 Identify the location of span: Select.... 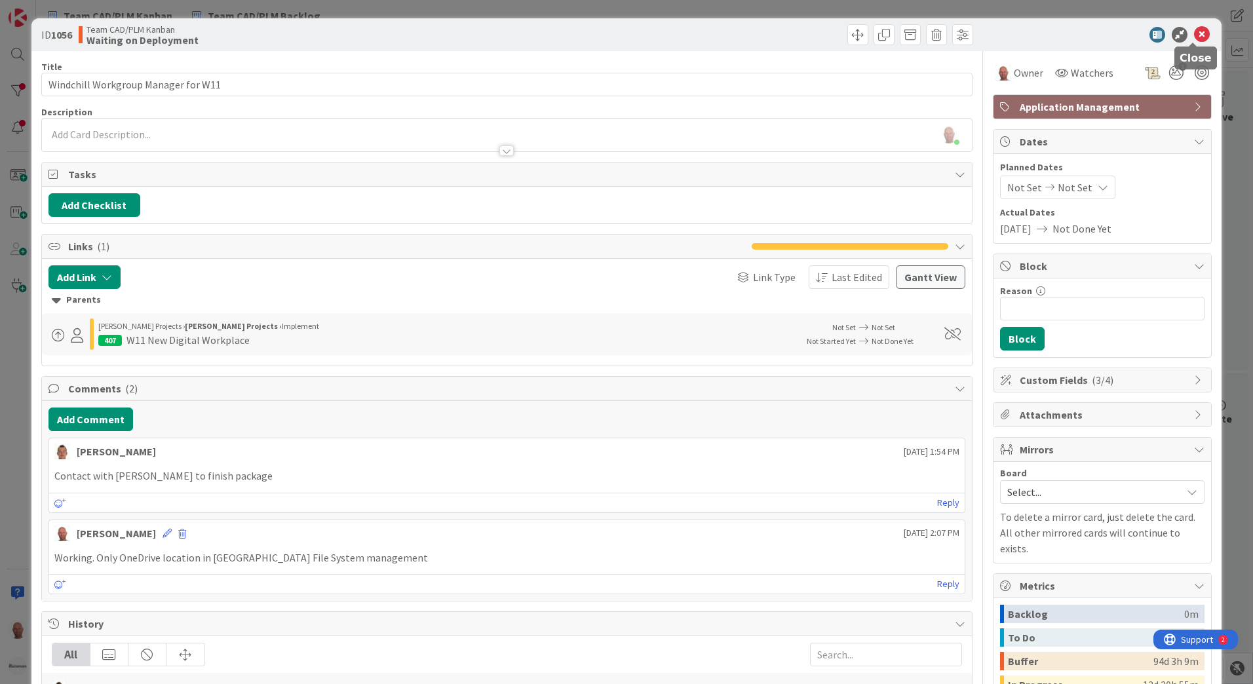
(1091, 492).